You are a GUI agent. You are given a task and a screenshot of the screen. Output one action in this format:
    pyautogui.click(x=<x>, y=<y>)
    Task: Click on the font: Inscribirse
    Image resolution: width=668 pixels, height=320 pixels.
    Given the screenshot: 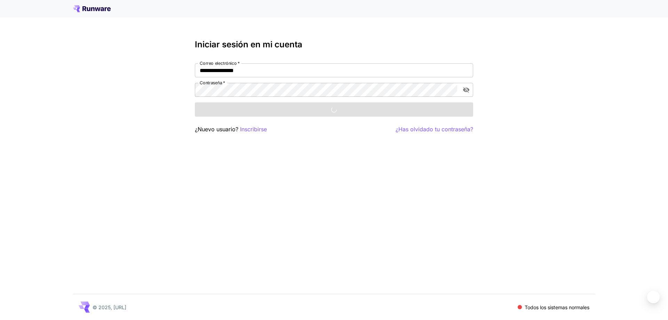 What is the action you would take?
    pyautogui.click(x=253, y=129)
    